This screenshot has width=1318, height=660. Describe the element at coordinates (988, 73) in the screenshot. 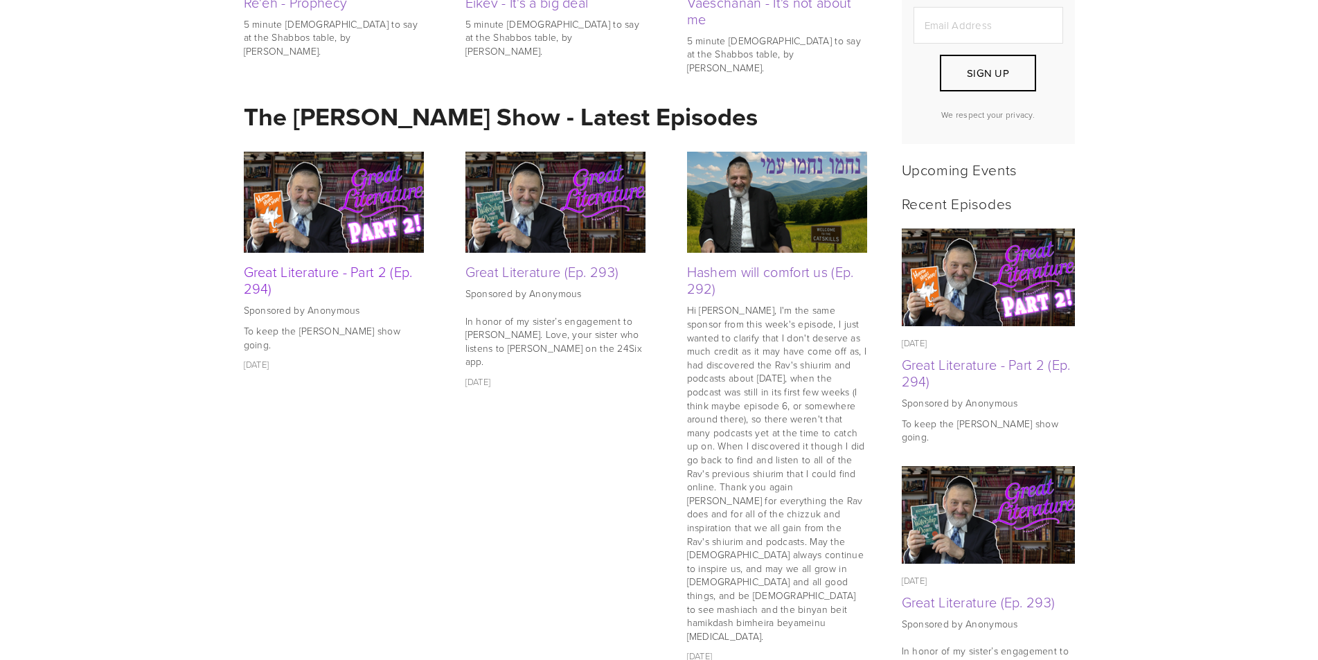

I see `button: Sign Up` at that location.